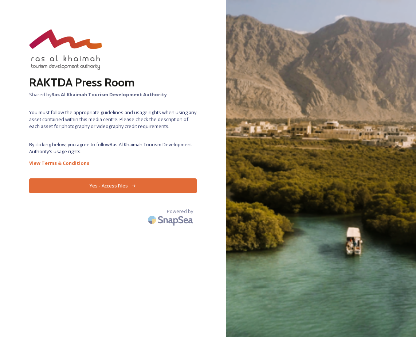 The width and height of the screenshot is (416, 337). I want to click on img: raktda_eng_new-stacked-logo_rgb.png, so click(66, 50).